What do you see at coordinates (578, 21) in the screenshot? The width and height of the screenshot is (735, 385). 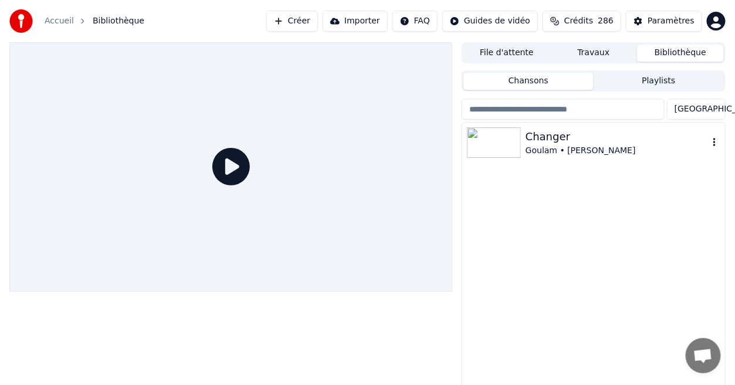 I see `span: Crédits` at bounding box center [578, 21].